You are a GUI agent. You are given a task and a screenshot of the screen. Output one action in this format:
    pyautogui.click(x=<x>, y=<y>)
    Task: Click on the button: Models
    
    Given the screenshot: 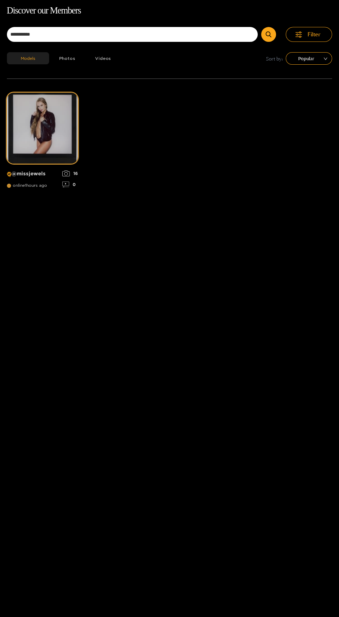 What is the action you would take?
    pyautogui.click(x=28, y=58)
    